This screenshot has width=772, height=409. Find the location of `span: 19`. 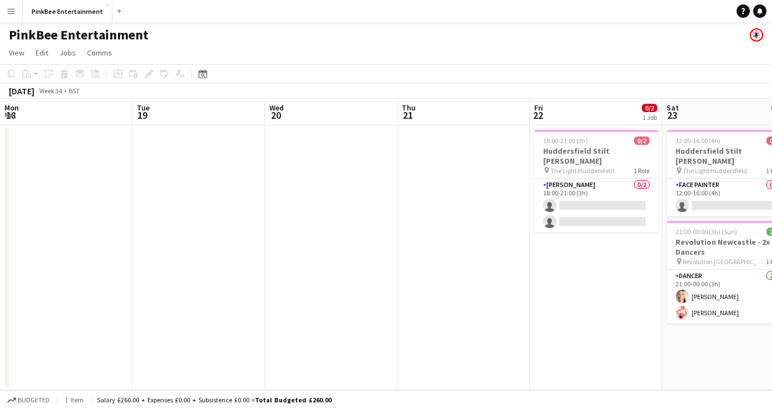

span: 19 is located at coordinates (143, 115).